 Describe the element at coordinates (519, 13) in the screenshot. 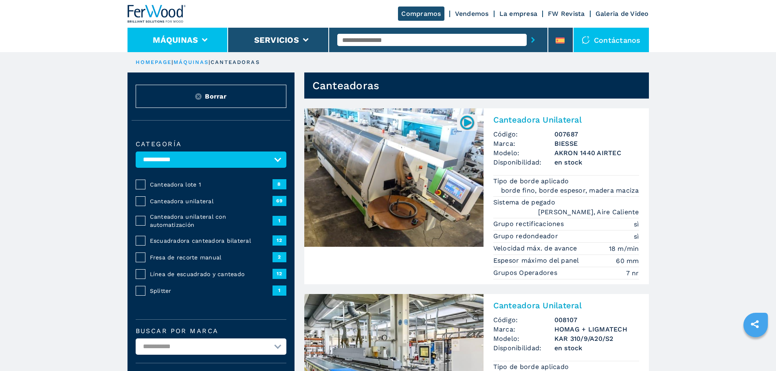

I see `a: La empresa` at that location.